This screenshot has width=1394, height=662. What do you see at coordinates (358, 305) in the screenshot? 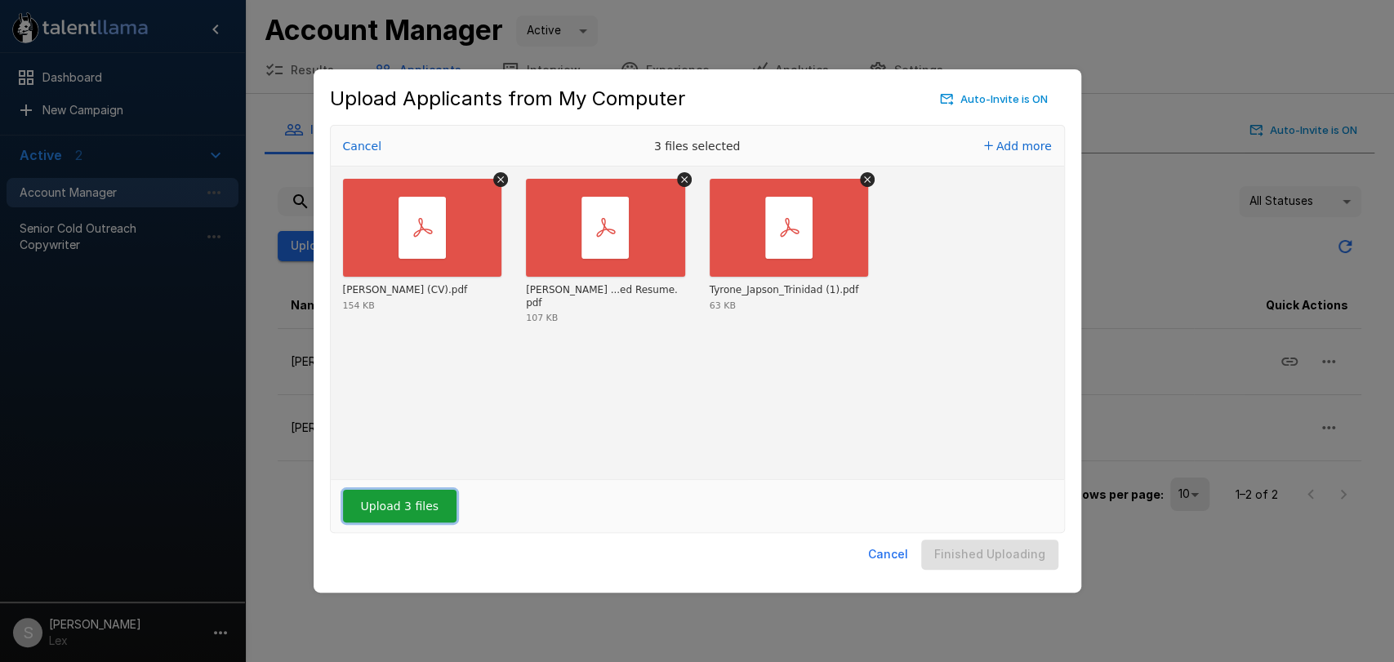
I see `div: 154 KB` at bounding box center [358, 305].